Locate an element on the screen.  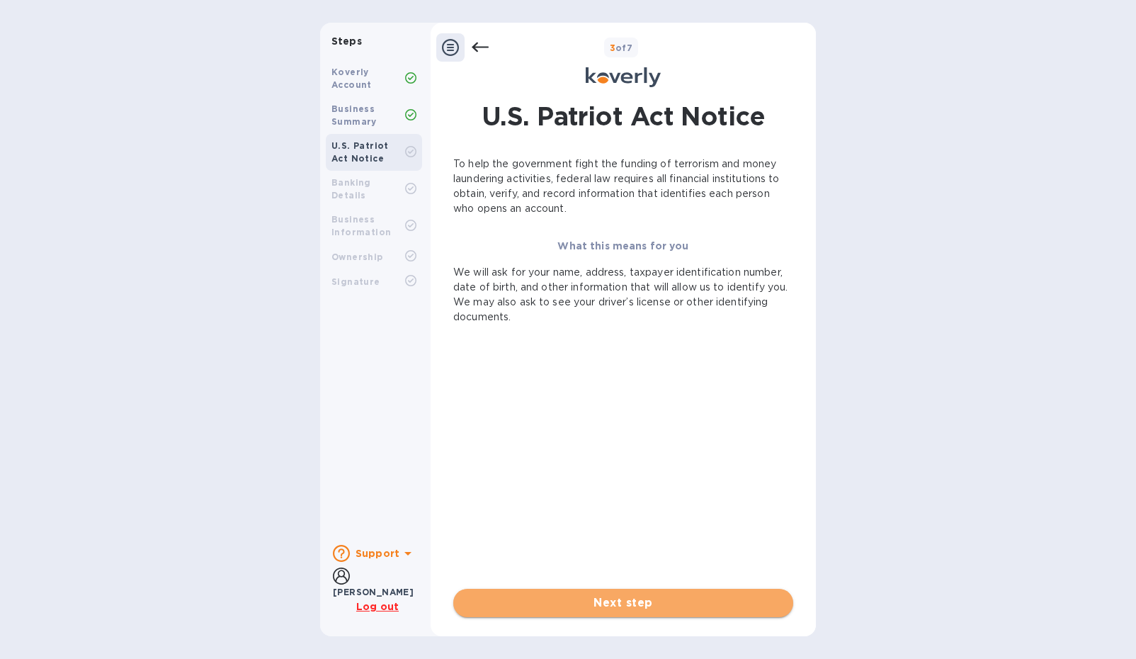
b: Business Summary is located at coordinates (354, 115).